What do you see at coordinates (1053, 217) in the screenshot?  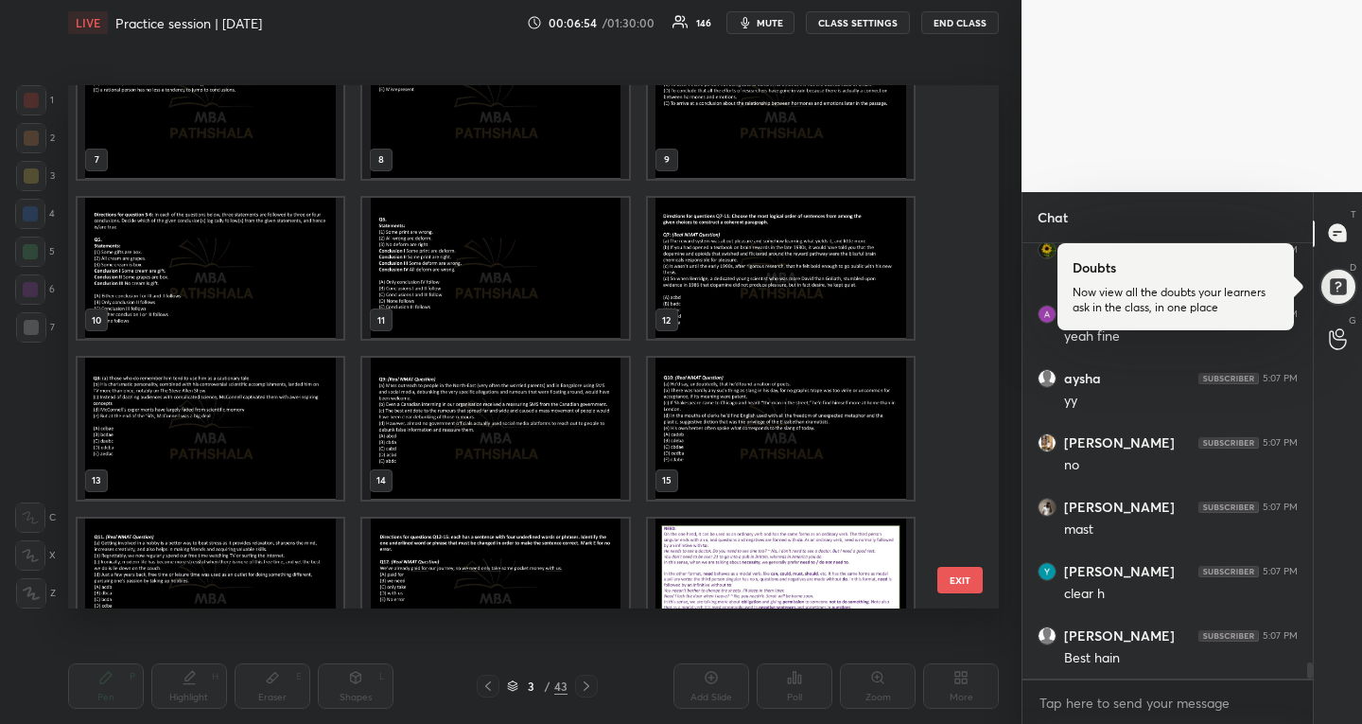 I see `p: Chat` at bounding box center [1053, 217].